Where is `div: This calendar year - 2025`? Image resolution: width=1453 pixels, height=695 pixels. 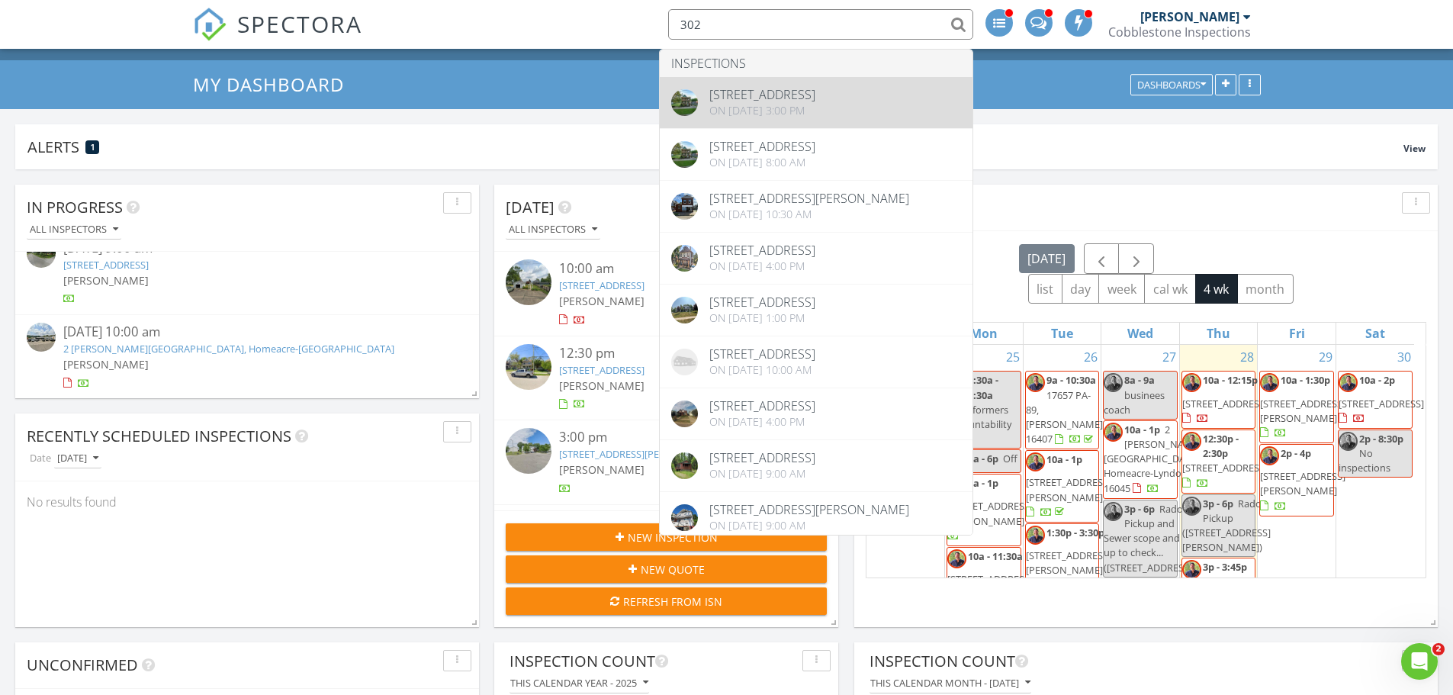
div: This calendar year - 2025 is located at coordinates (579, 683).